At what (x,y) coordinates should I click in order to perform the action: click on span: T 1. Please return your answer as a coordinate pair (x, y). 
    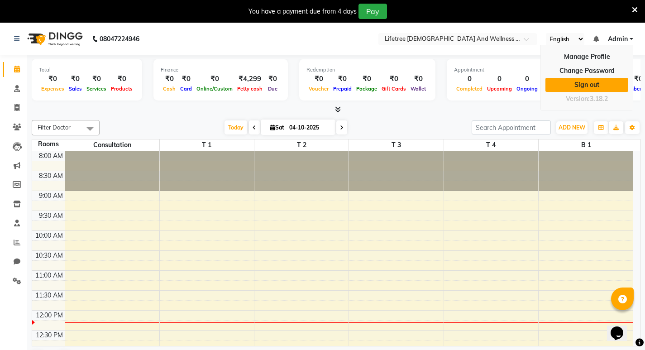
    Looking at the image, I should click on (207, 145).